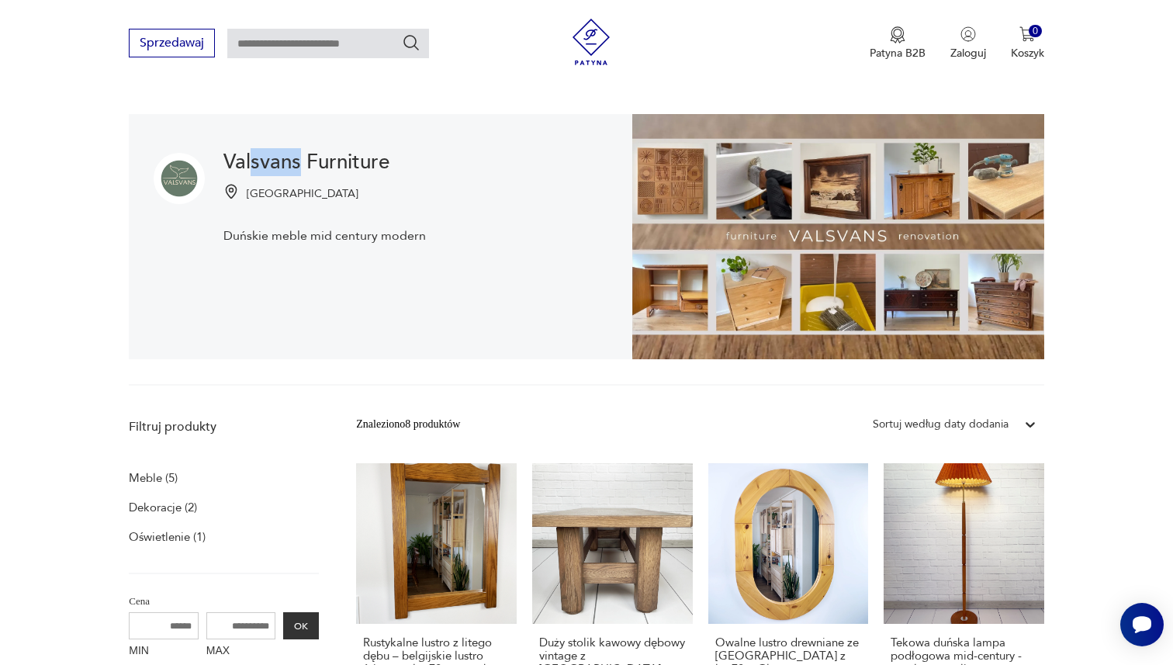  What do you see at coordinates (231, 192) in the screenshot?
I see `img: Ikonka pinezki mapy` at bounding box center [231, 192].